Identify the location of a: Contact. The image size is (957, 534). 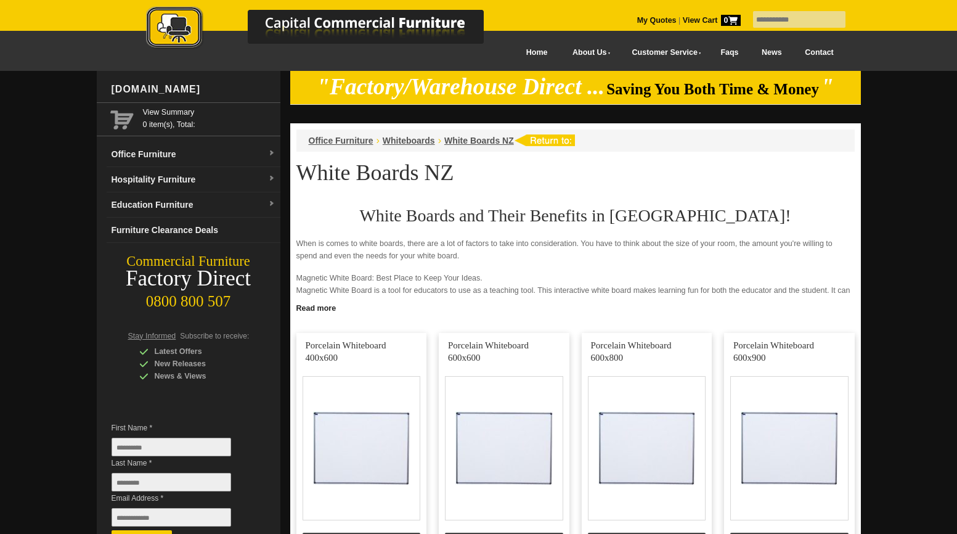
(819, 52).